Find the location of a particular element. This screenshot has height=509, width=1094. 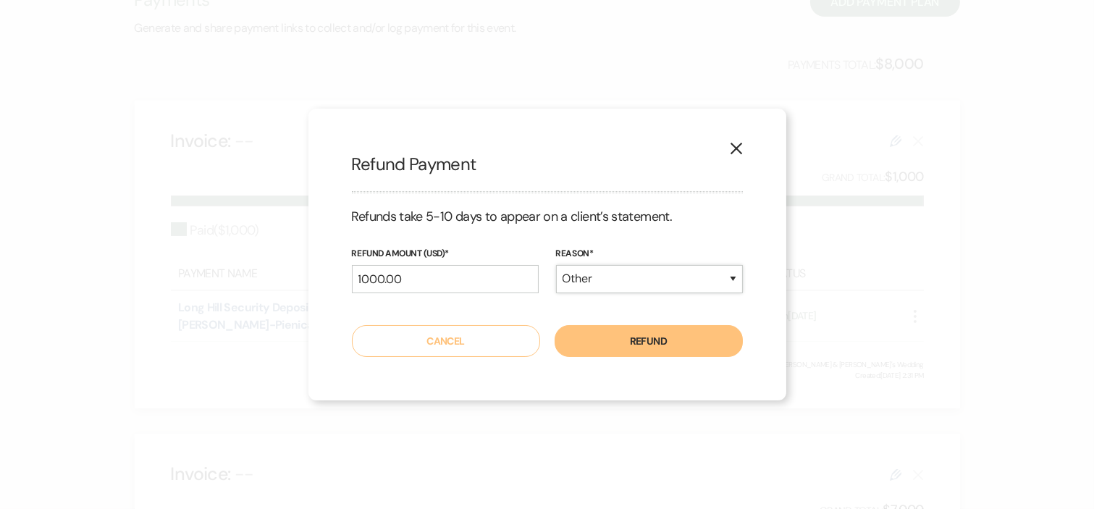

label: reason* is located at coordinates (649, 254).